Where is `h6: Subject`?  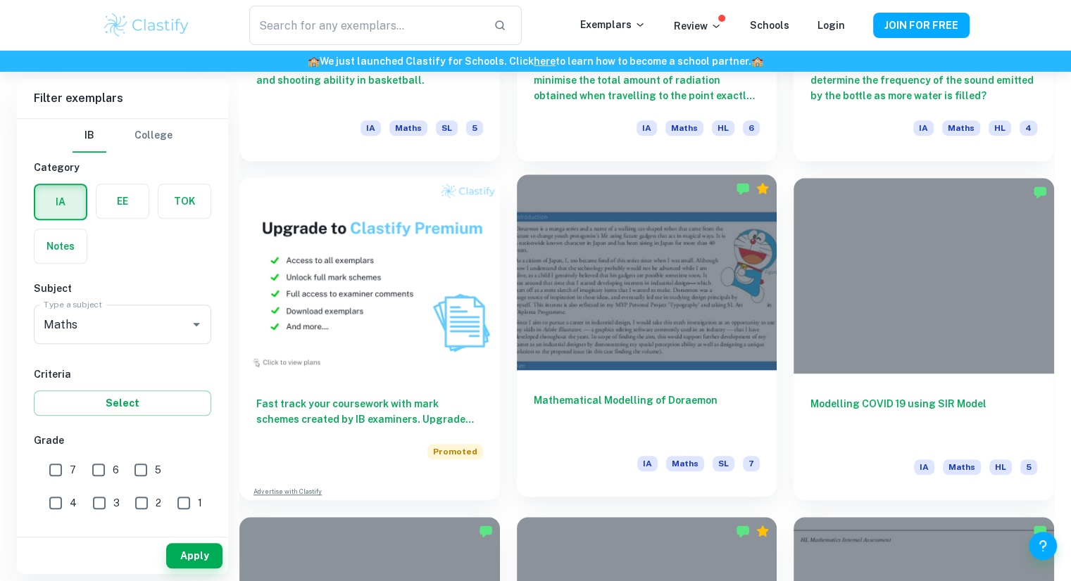 h6: Subject is located at coordinates (122, 289).